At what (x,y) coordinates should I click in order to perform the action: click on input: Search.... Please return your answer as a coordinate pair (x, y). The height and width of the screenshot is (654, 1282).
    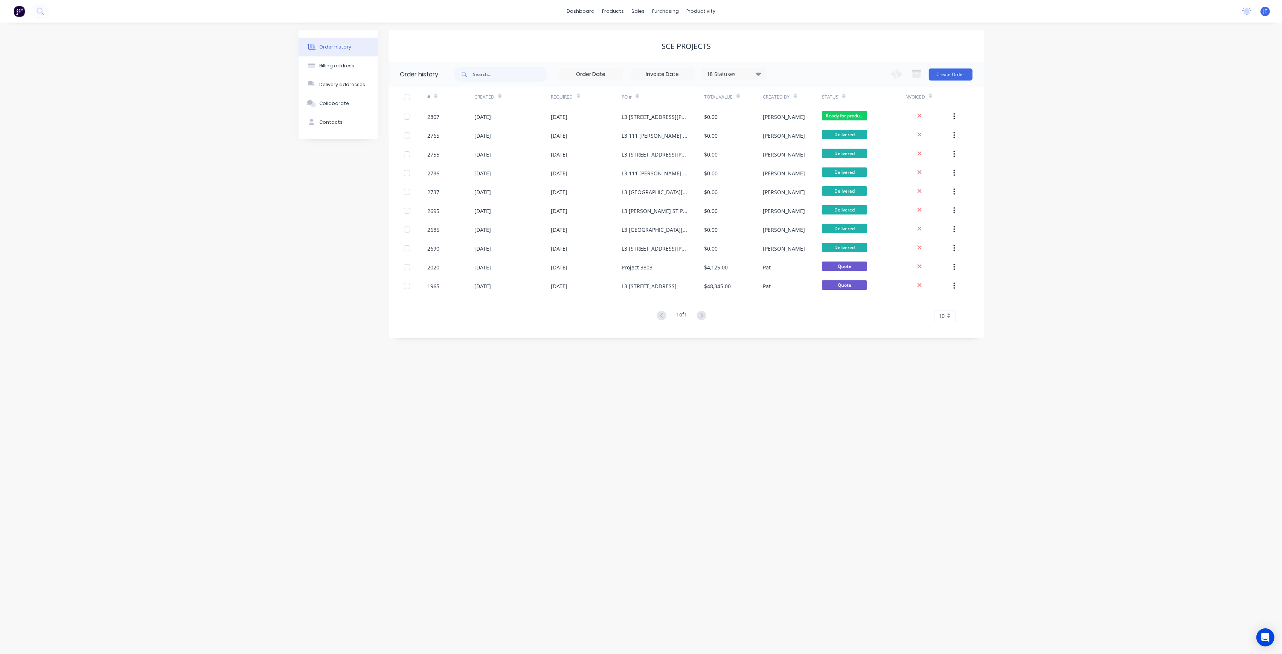
    Looking at the image, I should click on (510, 75).